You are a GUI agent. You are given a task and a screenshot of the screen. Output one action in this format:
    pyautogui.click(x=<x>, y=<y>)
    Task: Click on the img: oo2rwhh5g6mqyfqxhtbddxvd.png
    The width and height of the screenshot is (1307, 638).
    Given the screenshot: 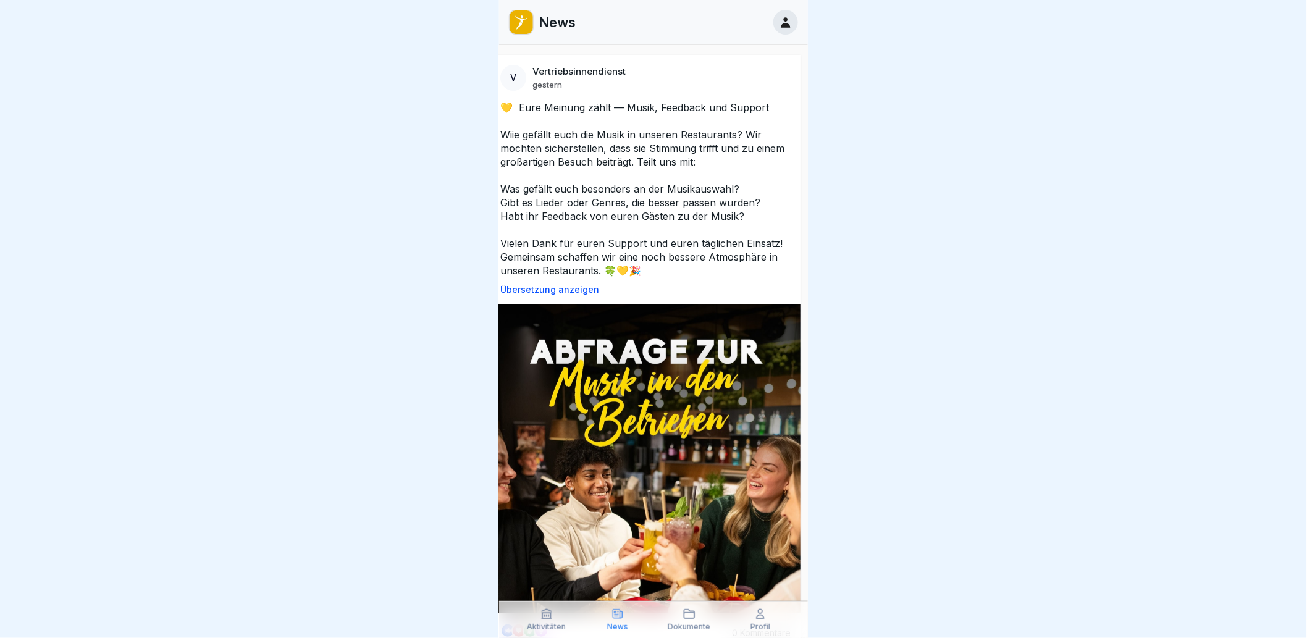 What is the action you would take?
    pyautogui.click(x=521, y=22)
    